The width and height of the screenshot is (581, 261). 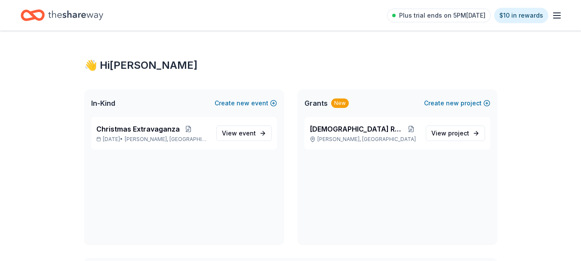 What do you see at coordinates (316, 103) in the screenshot?
I see `span: Grants` at bounding box center [316, 103].